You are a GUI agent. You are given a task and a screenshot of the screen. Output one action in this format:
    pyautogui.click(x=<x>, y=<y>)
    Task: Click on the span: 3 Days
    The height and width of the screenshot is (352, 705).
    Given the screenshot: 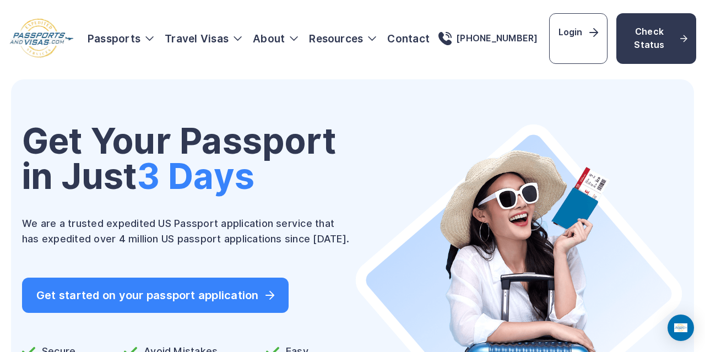 What is the action you would take?
    pyautogui.click(x=195, y=176)
    